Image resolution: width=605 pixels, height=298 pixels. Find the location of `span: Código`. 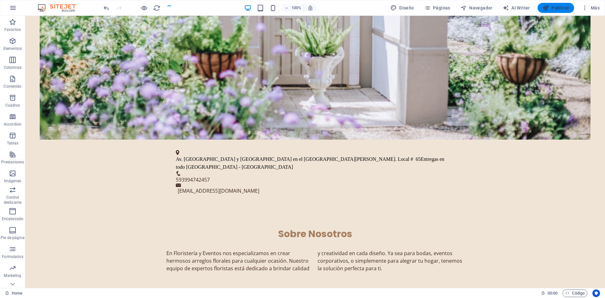

span: Código is located at coordinates (575, 293).